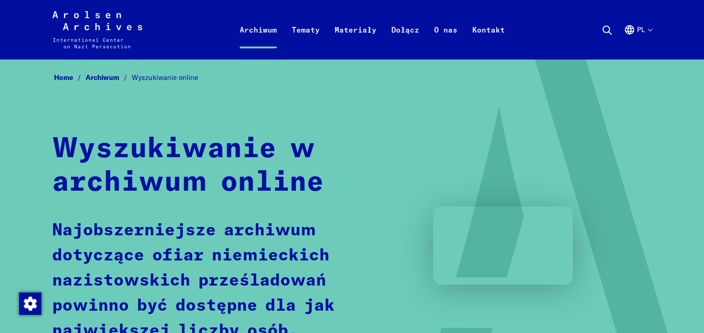  I want to click on strong: Wyszukiwanie w archiwum online, so click(188, 166).